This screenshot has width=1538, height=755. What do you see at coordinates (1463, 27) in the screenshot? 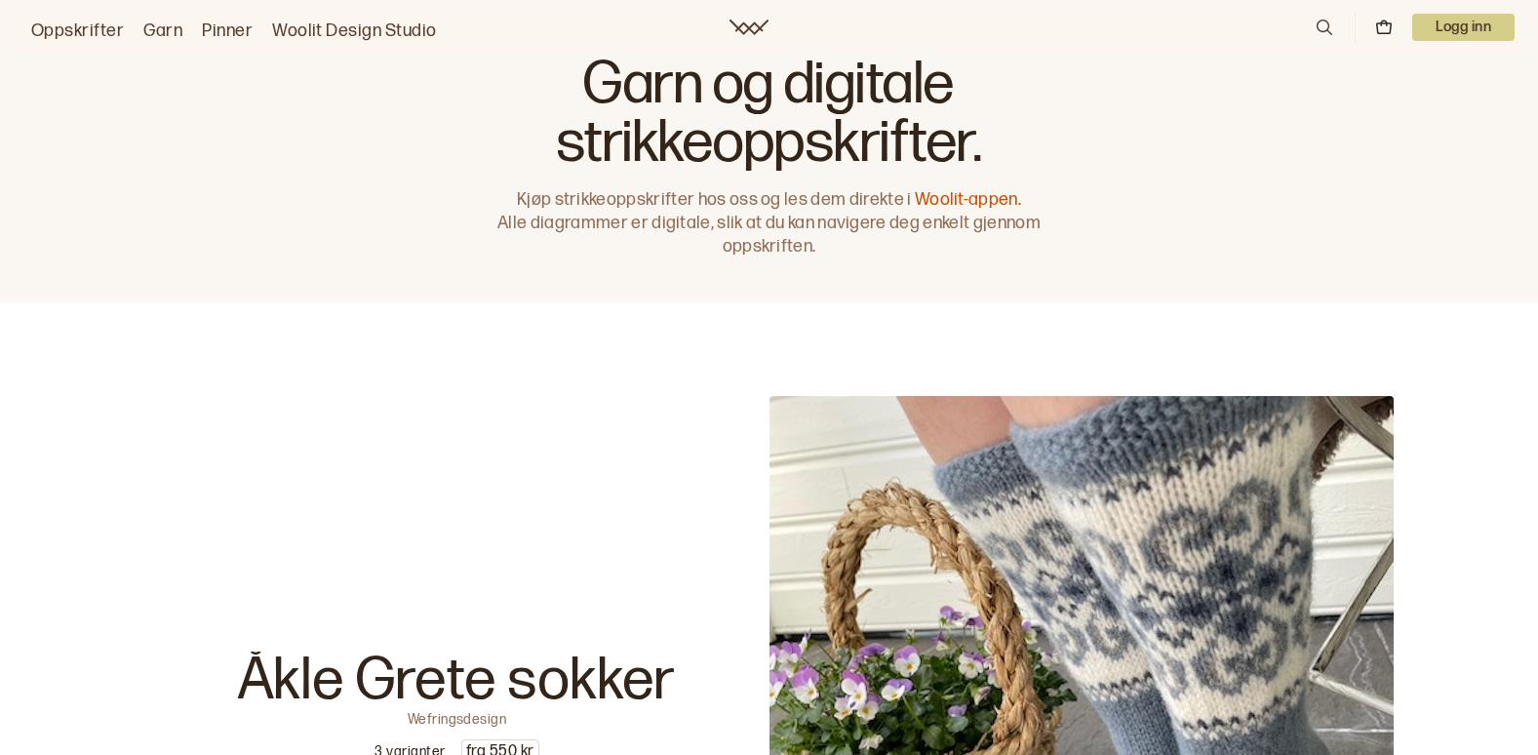
I see `button: User dropdown` at bounding box center [1463, 27].